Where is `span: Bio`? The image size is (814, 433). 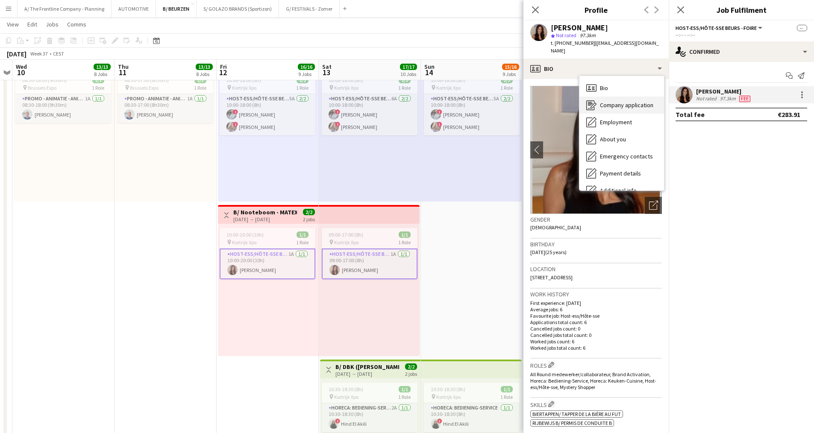
span: Bio is located at coordinates (604, 88).